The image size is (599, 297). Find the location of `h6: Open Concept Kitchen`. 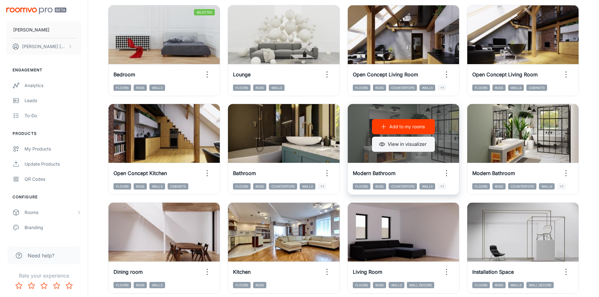

h6: Open Concept Kitchen is located at coordinates (140, 173).